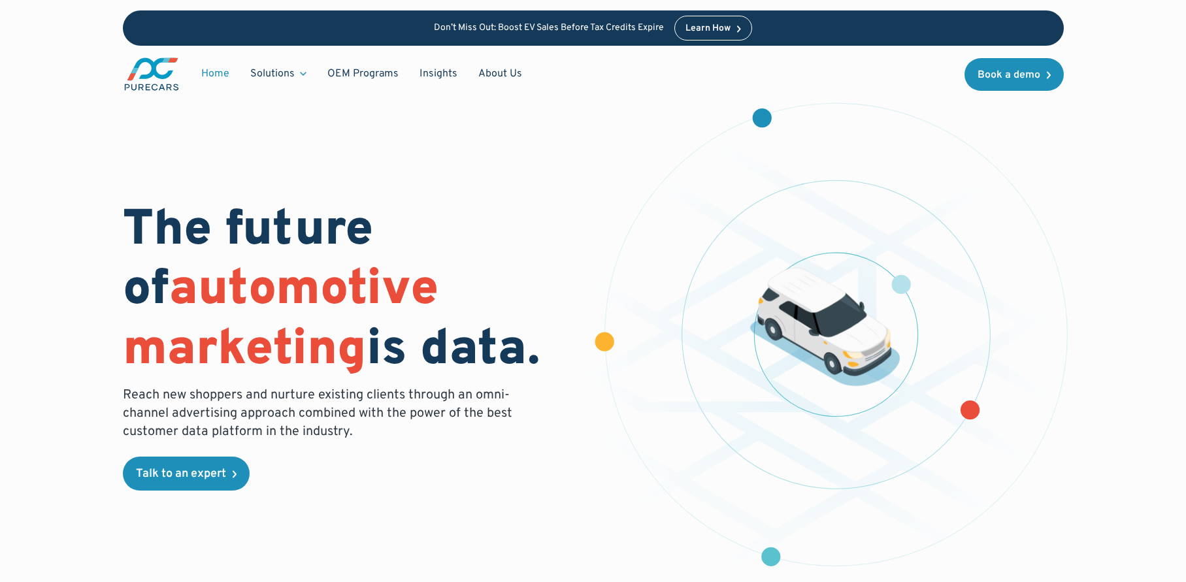  I want to click on a: Book a demo, so click(1014, 74).